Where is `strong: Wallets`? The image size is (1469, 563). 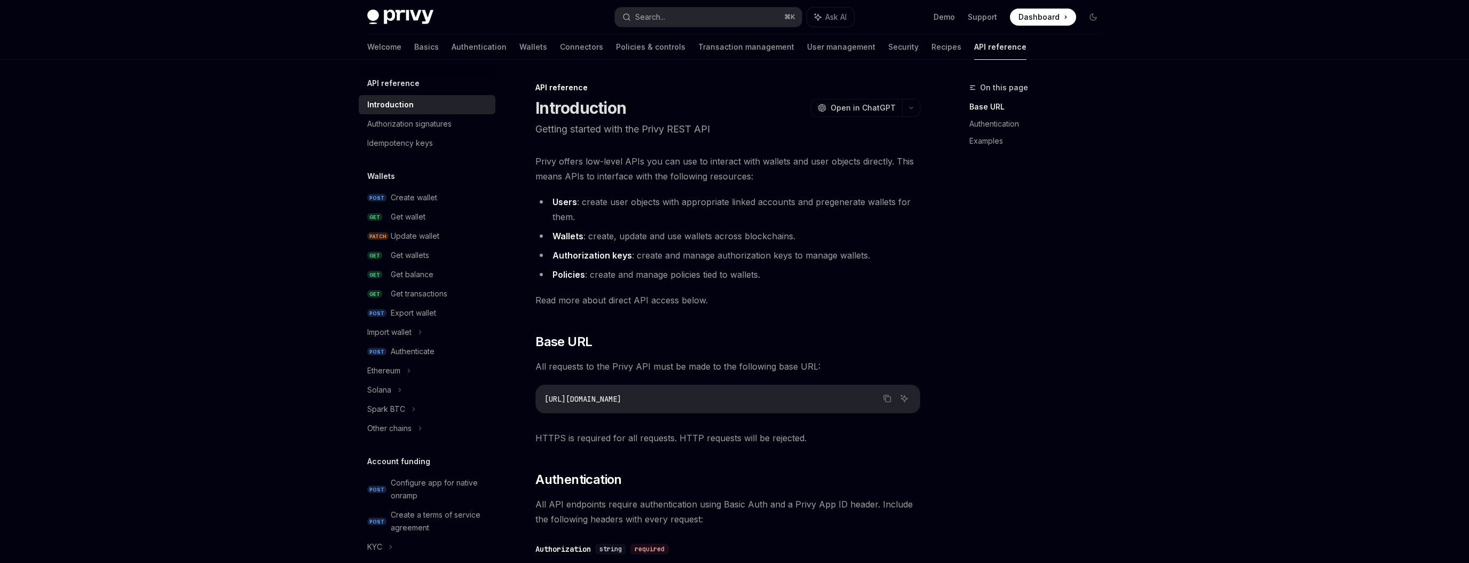
strong: Wallets is located at coordinates (568, 236).